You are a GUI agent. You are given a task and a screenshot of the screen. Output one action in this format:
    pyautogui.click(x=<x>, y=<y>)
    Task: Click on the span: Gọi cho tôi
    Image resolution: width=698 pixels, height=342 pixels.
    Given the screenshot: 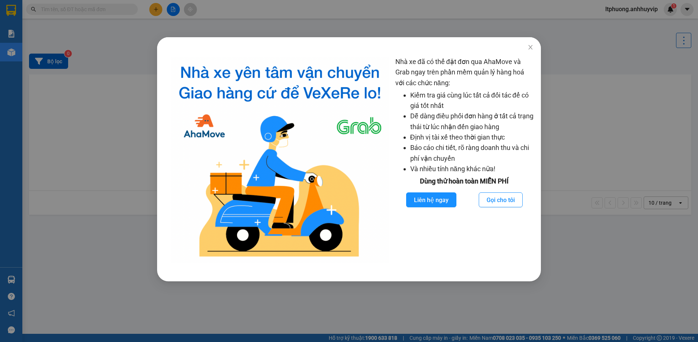 What is the action you would take?
    pyautogui.click(x=500, y=200)
    